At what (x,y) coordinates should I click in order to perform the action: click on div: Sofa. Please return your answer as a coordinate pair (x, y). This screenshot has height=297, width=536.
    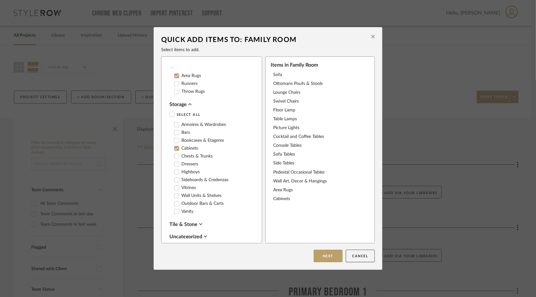
    Looking at the image, I should click on (319, 75).